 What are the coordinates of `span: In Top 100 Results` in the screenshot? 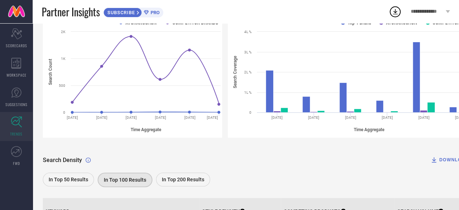 It's located at (125, 180).